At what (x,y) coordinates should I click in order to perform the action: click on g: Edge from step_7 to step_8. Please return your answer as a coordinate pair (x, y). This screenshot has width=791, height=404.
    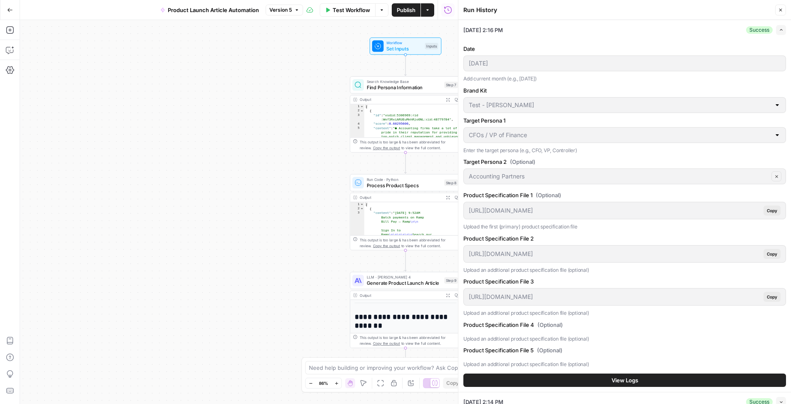
    Looking at the image, I should click on (405, 162).